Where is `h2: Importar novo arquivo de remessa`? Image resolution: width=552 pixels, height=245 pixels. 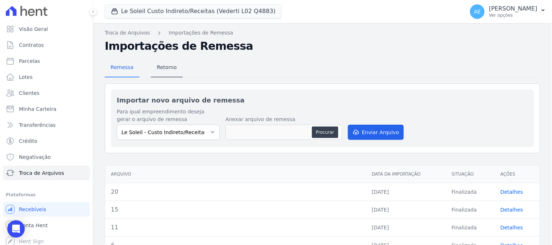 h2: Importar novo arquivo de remessa is located at coordinates (322, 100).